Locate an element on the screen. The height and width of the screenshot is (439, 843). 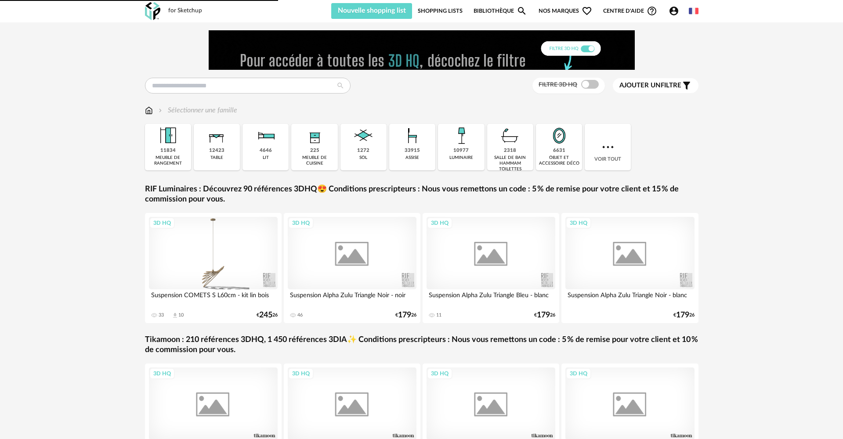
div: 11834 is located at coordinates (168, 151).